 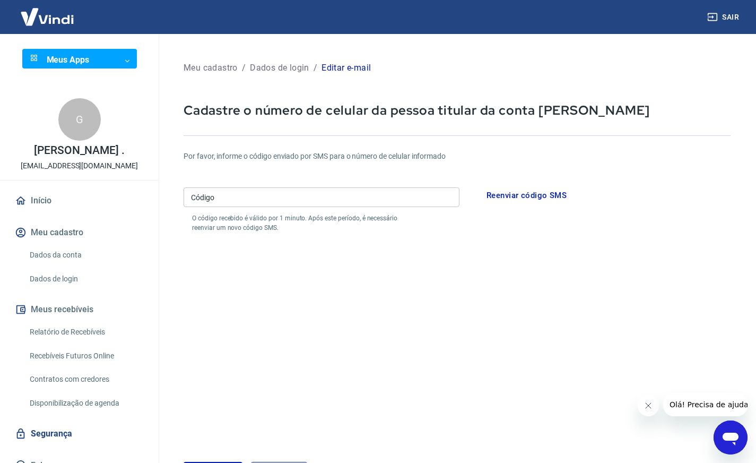 I want to click on div: G, so click(x=80, y=119).